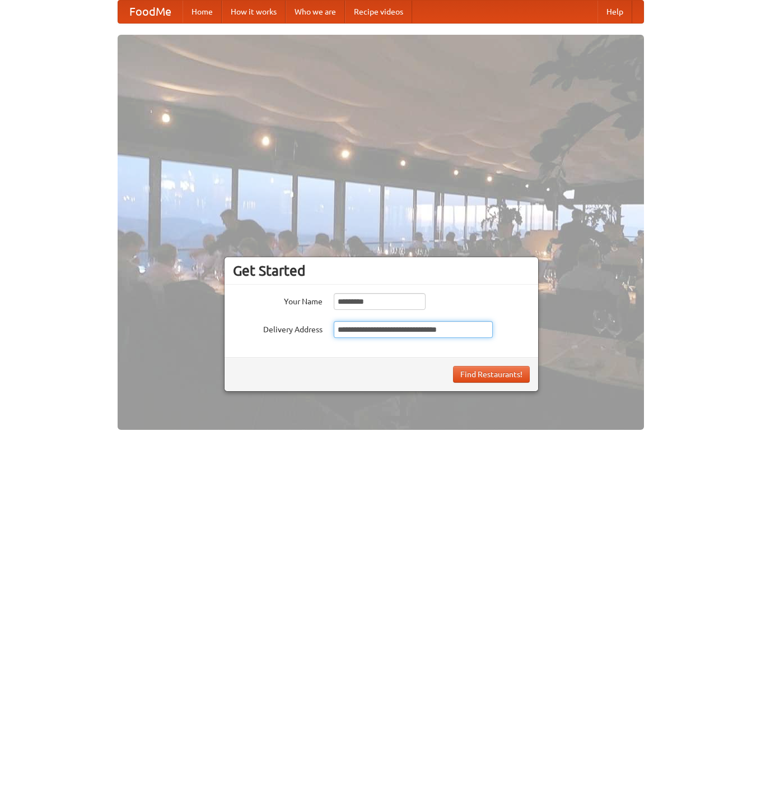 The image size is (761, 793). What do you see at coordinates (202, 12) in the screenshot?
I see `a: Home` at bounding box center [202, 12].